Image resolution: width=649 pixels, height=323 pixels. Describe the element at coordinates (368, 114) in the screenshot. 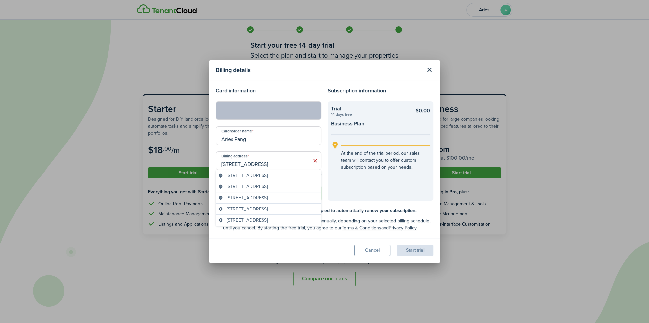

I see `checkout-summary-item-description: 14 days free` at that location.